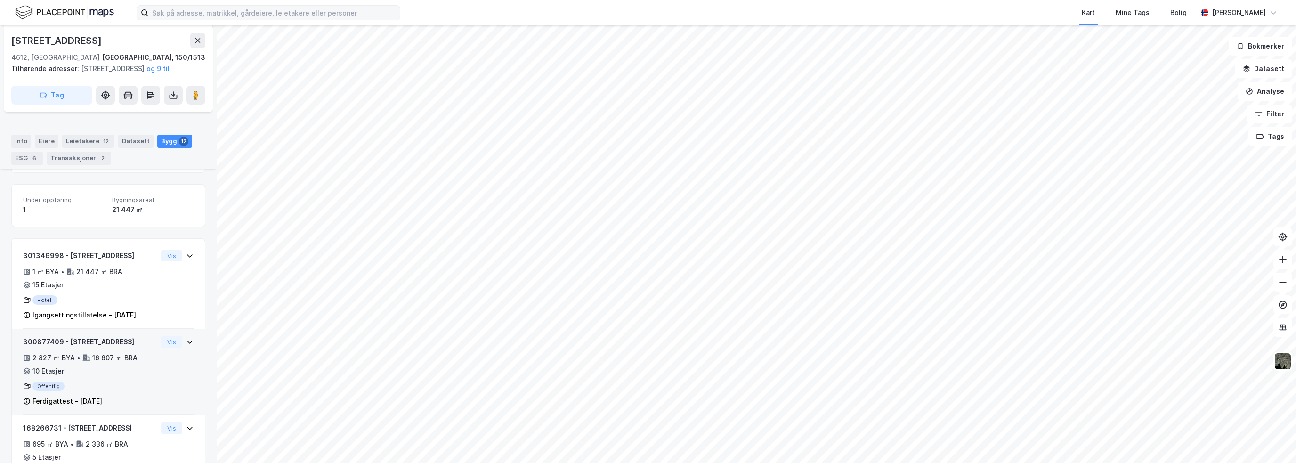  Describe the element at coordinates (103, 158) in the screenshot. I see `div: 2` at that location.